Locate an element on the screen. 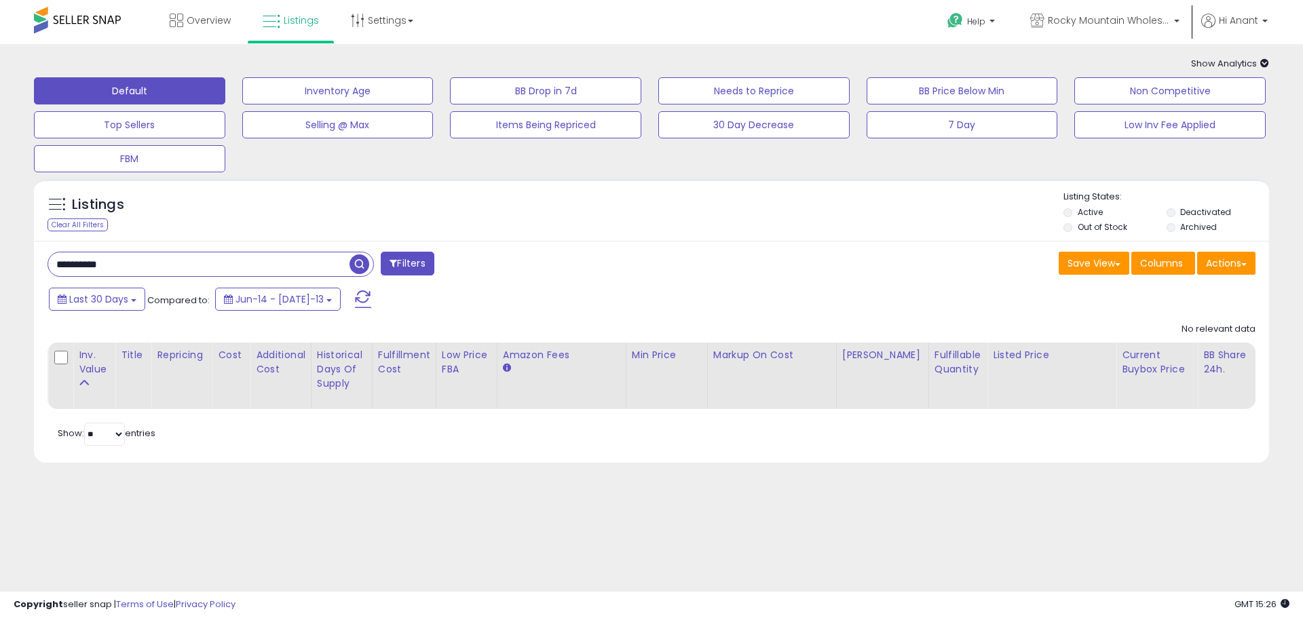 This screenshot has height=618, width=1303. i: Get Help is located at coordinates (955, 20).